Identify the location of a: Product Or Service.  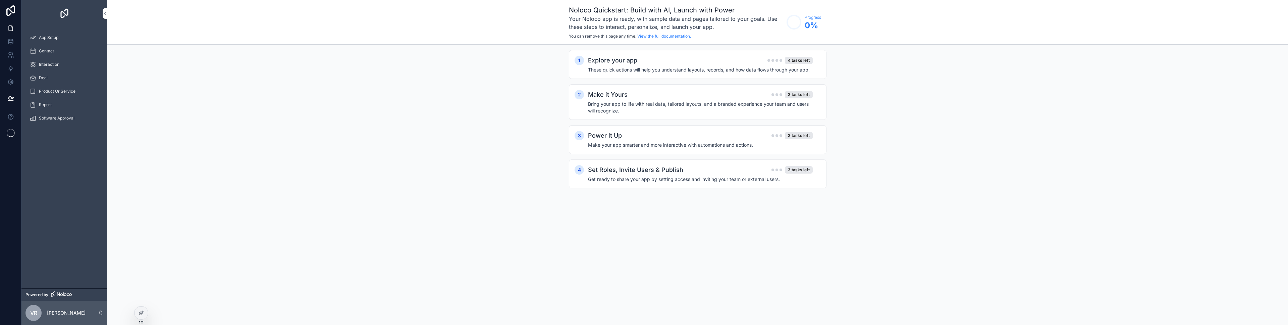
(64, 91).